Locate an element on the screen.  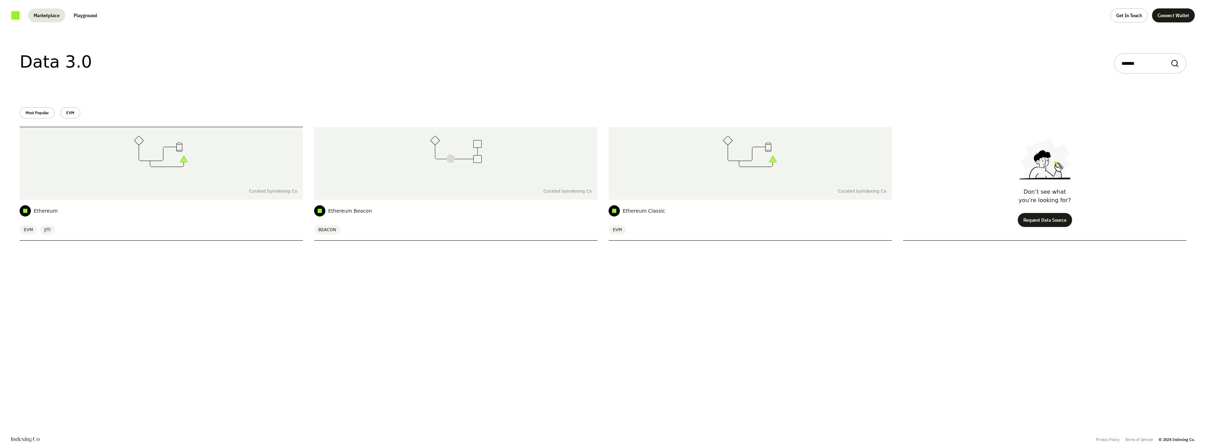
p: Don’t see what you’re looking for? is located at coordinates (1044, 196).